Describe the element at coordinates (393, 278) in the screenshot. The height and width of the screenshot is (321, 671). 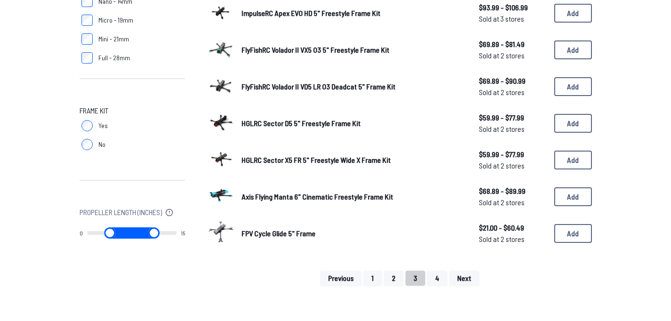
I see `button: 2` at that location.